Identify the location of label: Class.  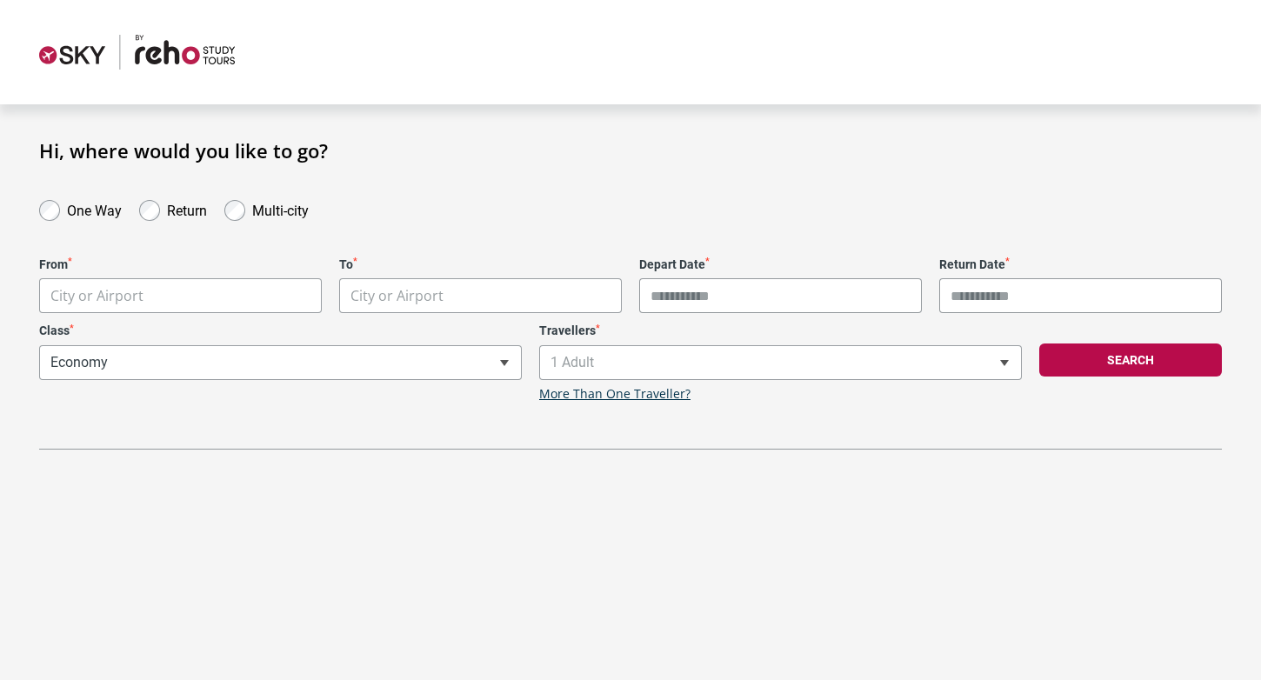
(280, 331).